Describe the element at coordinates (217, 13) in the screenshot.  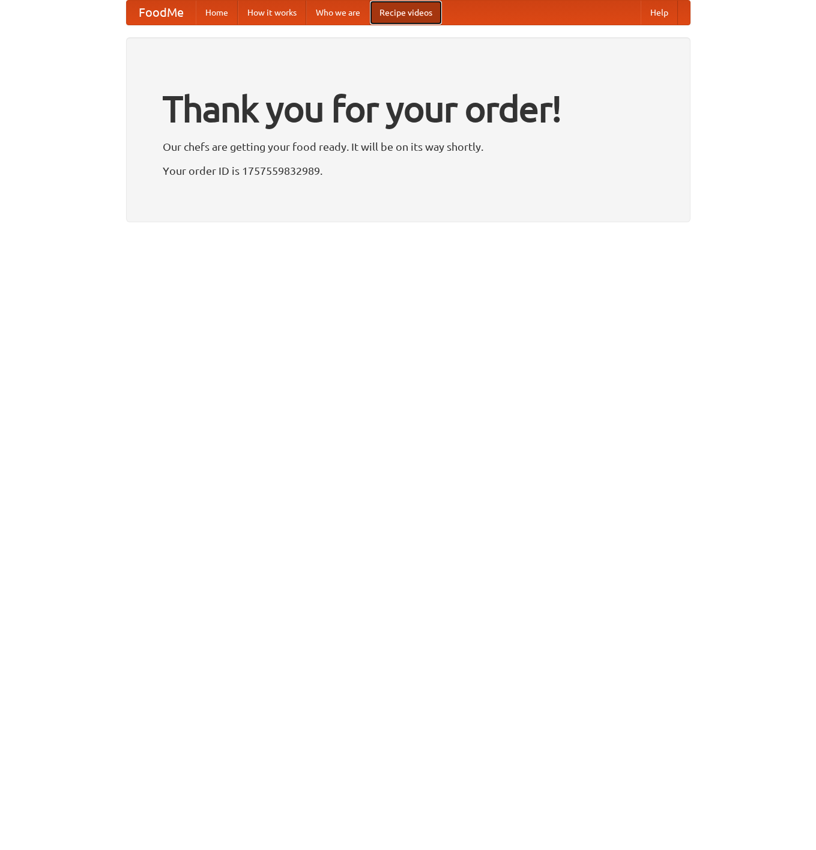
I see `a: Home` at that location.